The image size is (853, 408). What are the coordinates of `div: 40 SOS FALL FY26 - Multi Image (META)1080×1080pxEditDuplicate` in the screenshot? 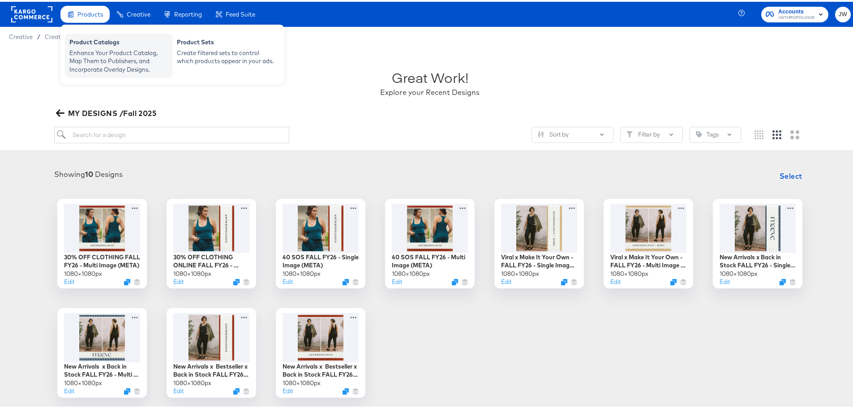 It's located at (430, 242).